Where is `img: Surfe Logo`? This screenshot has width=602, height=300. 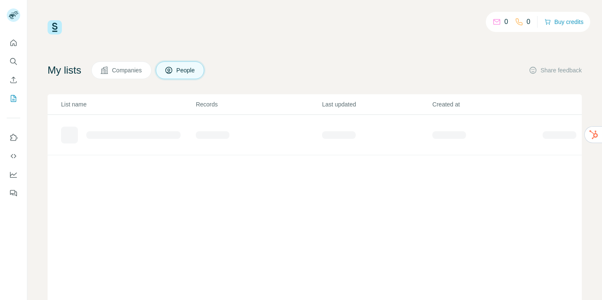
img: Surfe Logo is located at coordinates (55, 27).